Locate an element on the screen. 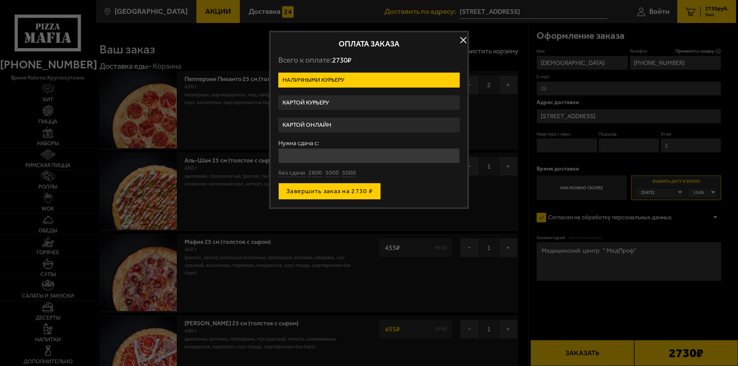 The image size is (738, 366). label: Нужна сдача с: is located at coordinates (369, 143).